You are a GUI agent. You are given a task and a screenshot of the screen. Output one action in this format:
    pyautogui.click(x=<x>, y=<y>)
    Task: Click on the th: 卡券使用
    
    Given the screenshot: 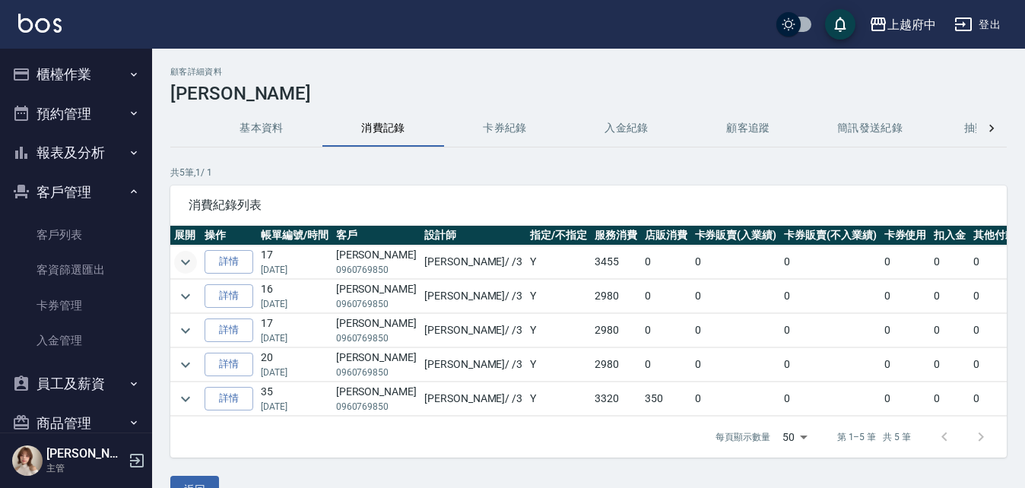 What is the action you would take?
    pyautogui.click(x=906, y=236)
    